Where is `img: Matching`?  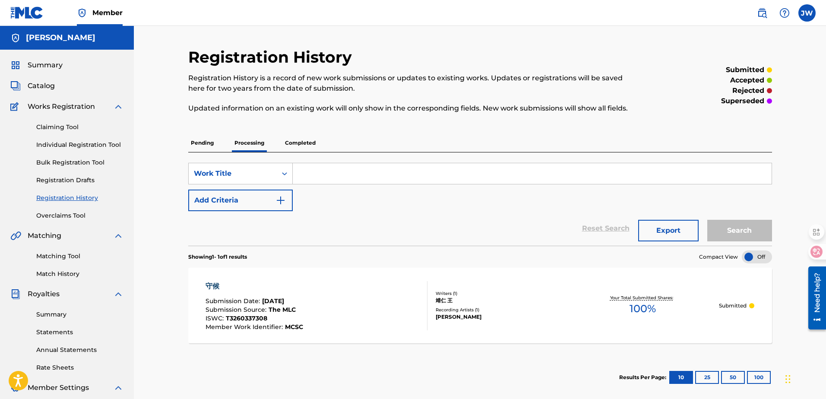 img: Matching is located at coordinates (16, 236).